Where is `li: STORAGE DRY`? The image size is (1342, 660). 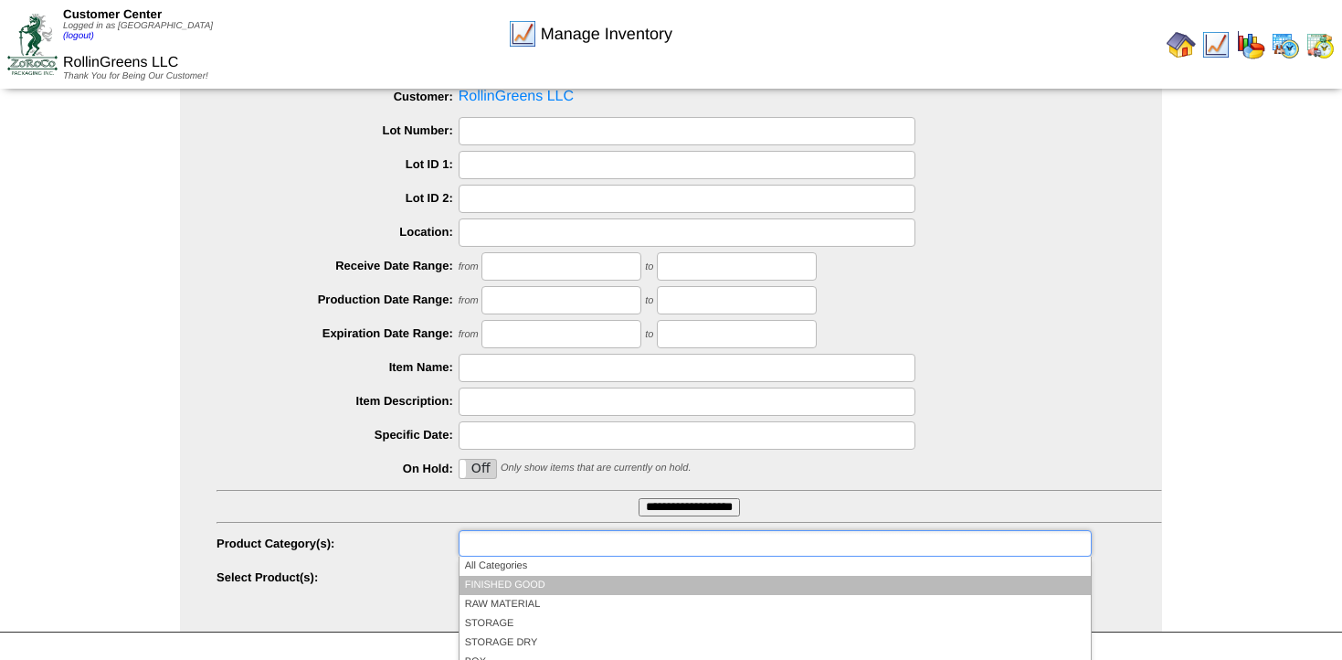
li: STORAGE DRY is located at coordinates (775, 642).